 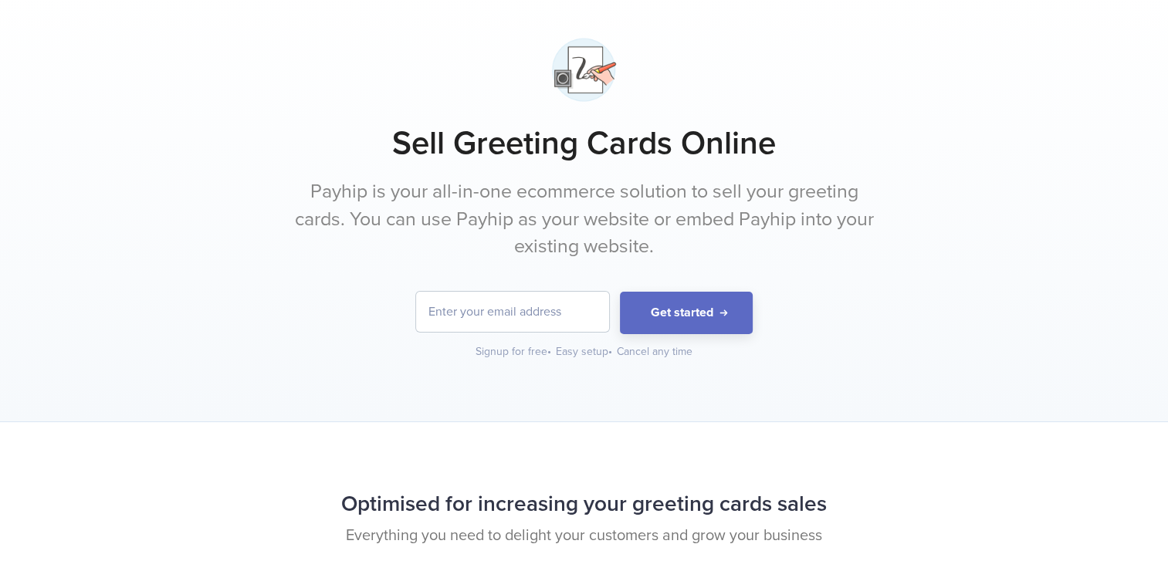 I want to click on div: Easy setup, so click(x=584, y=352).